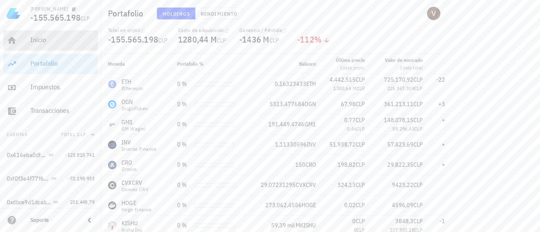 The height and width of the screenshot is (232, 540). What do you see at coordinates (457, 165) in the screenshot?
I see `span: +29.822,35` at bounding box center [457, 165].